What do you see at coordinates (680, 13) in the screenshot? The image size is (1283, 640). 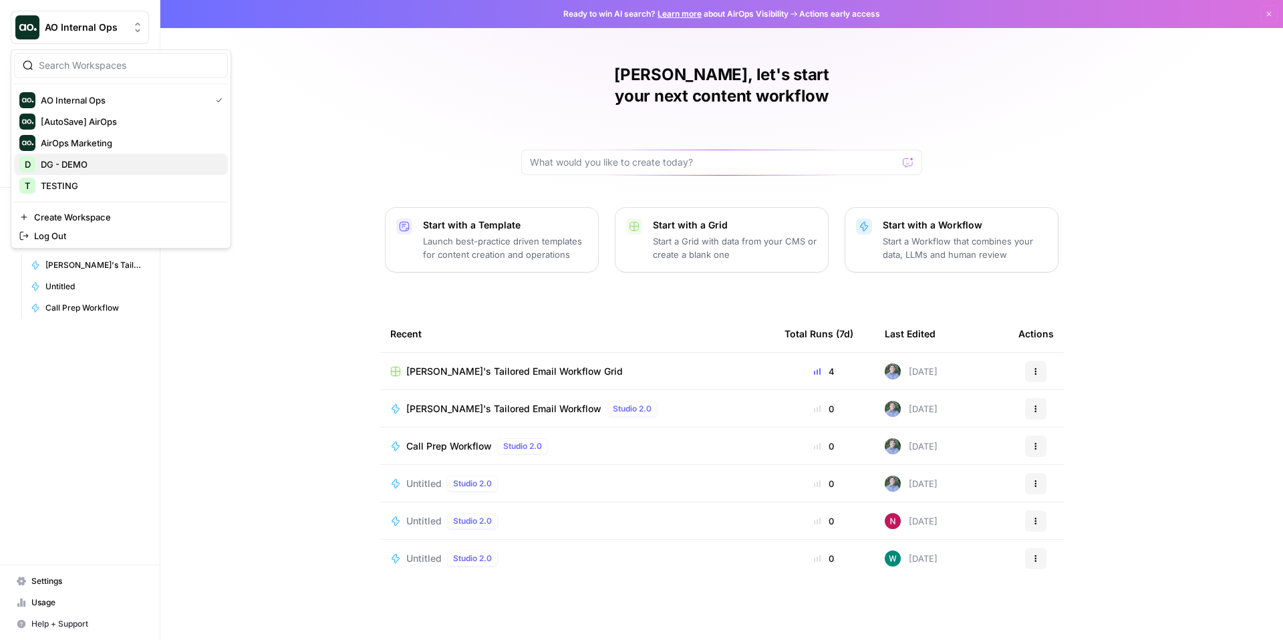 I see `a: Learn more` at bounding box center [680, 13].